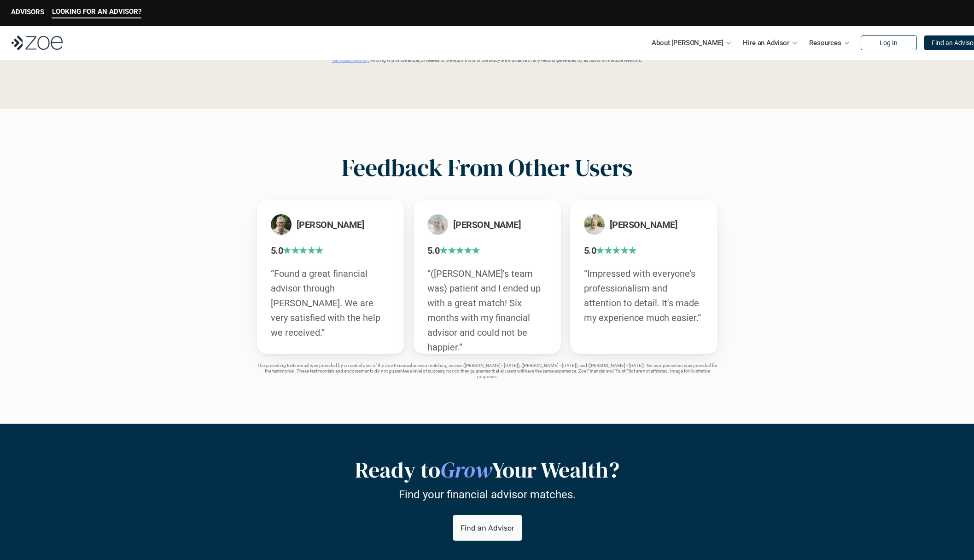 The height and width of the screenshot is (560, 974). I want to click on p: The preceding testimonial was provided by an actual user of the Zoe Financial advisor matching se..., so click(487, 371).